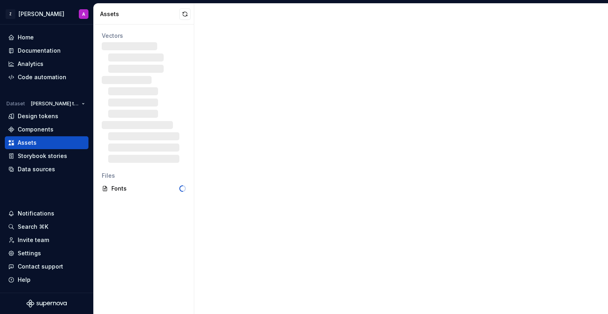 Image resolution: width=608 pixels, height=314 pixels. What do you see at coordinates (35, 130) in the screenshot?
I see `div: Components` at bounding box center [35, 130].